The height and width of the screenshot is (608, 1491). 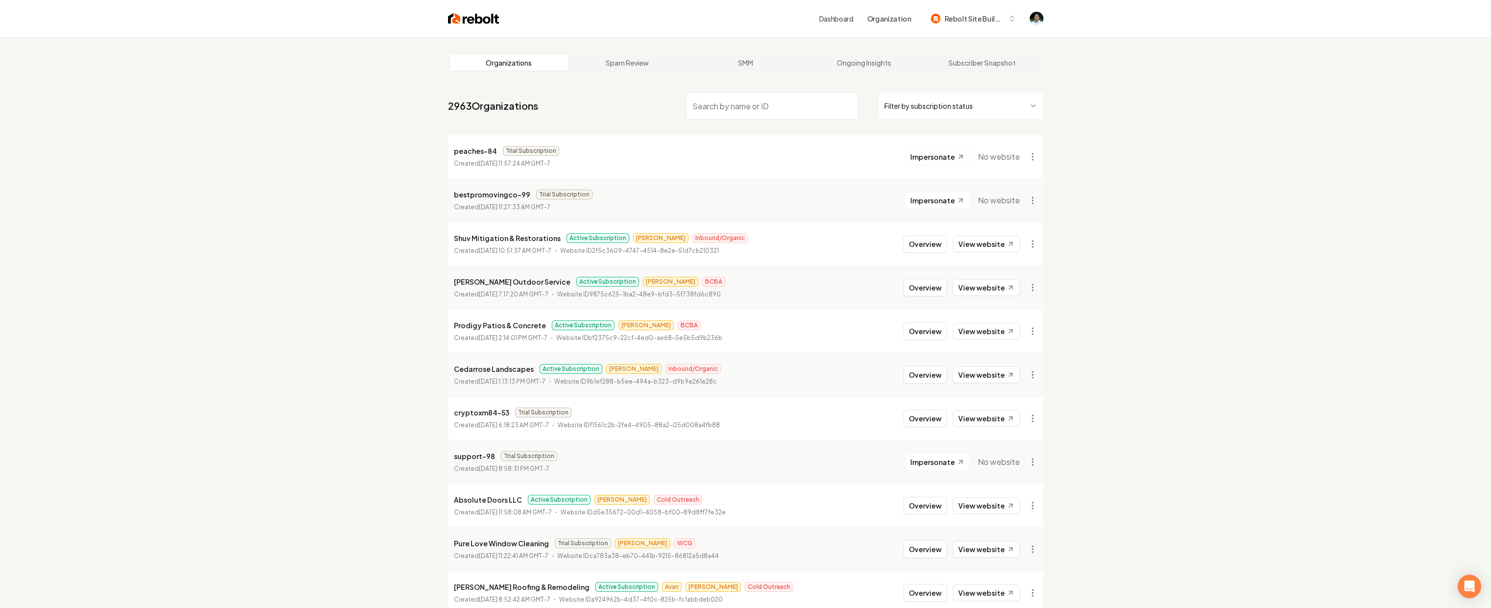 What do you see at coordinates (639, 338) in the screenshot?
I see `p: Website ID bf2375c9-22cf-4ed0-ae68-5e5b5d9b236b` at bounding box center [639, 338].